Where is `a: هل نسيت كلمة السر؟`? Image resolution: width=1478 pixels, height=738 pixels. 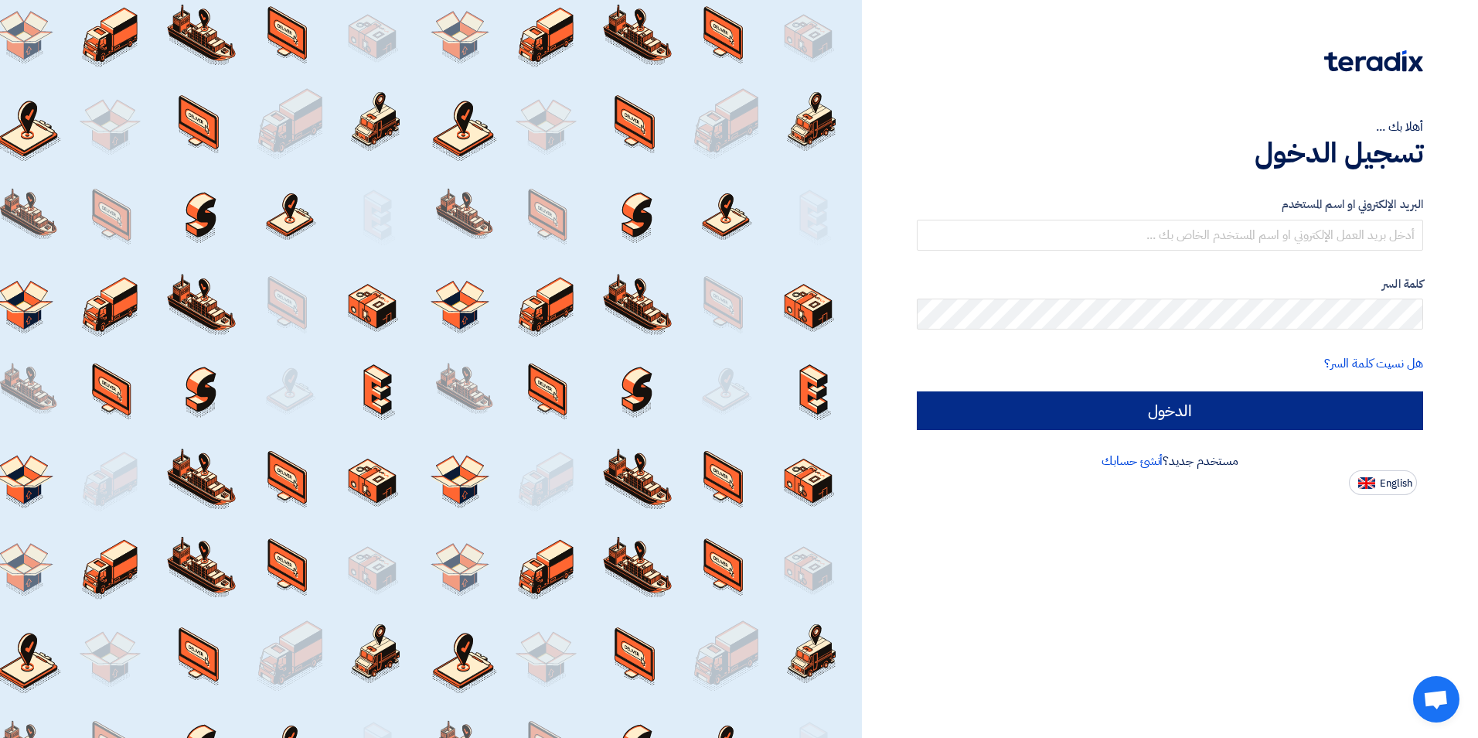
a: هل نسيت كلمة السر؟ is located at coordinates (1374, 363).